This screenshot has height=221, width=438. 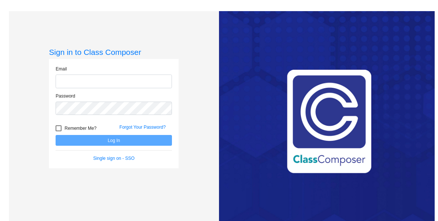 What do you see at coordinates (114, 140) in the screenshot?
I see `button: Log In` at bounding box center [114, 140].